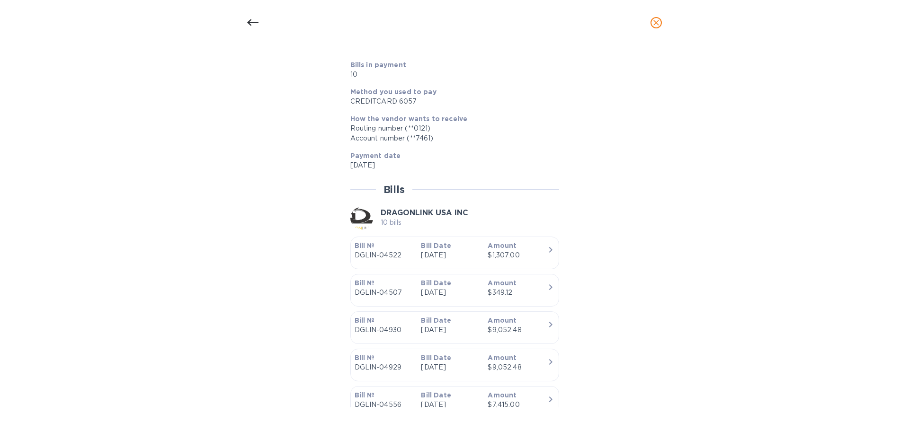 Image resolution: width=909 pixels, height=431 pixels. Describe the element at coordinates (451, 128) in the screenshot. I see `div: Routing number (**0121)` at that location.